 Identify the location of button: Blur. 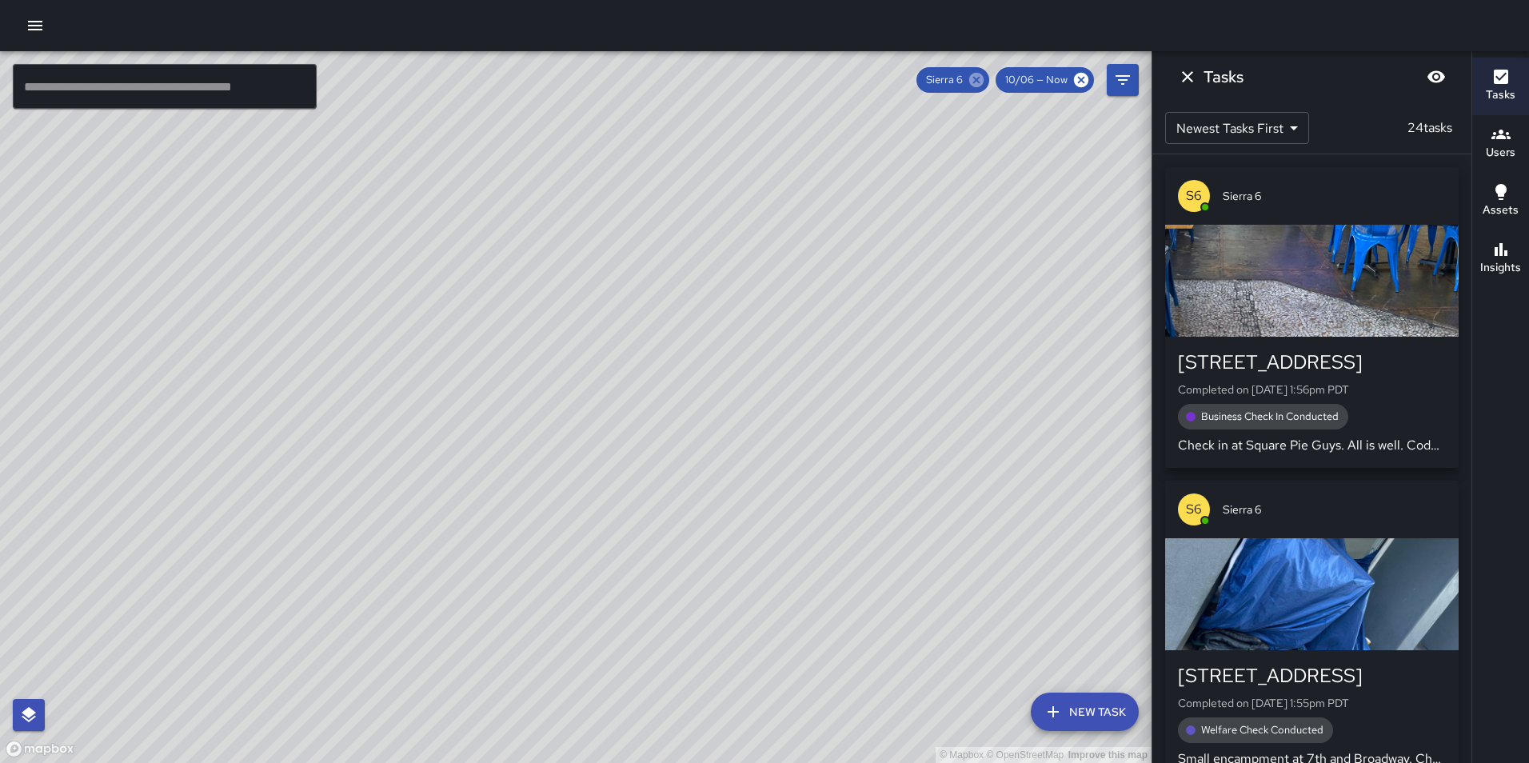
(1436, 77).